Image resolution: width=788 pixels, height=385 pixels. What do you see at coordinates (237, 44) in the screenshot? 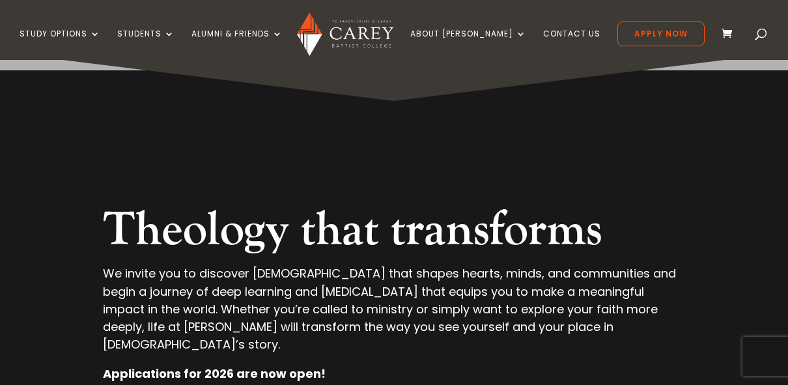
I see `a: Alumni & Friends` at bounding box center [237, 44].